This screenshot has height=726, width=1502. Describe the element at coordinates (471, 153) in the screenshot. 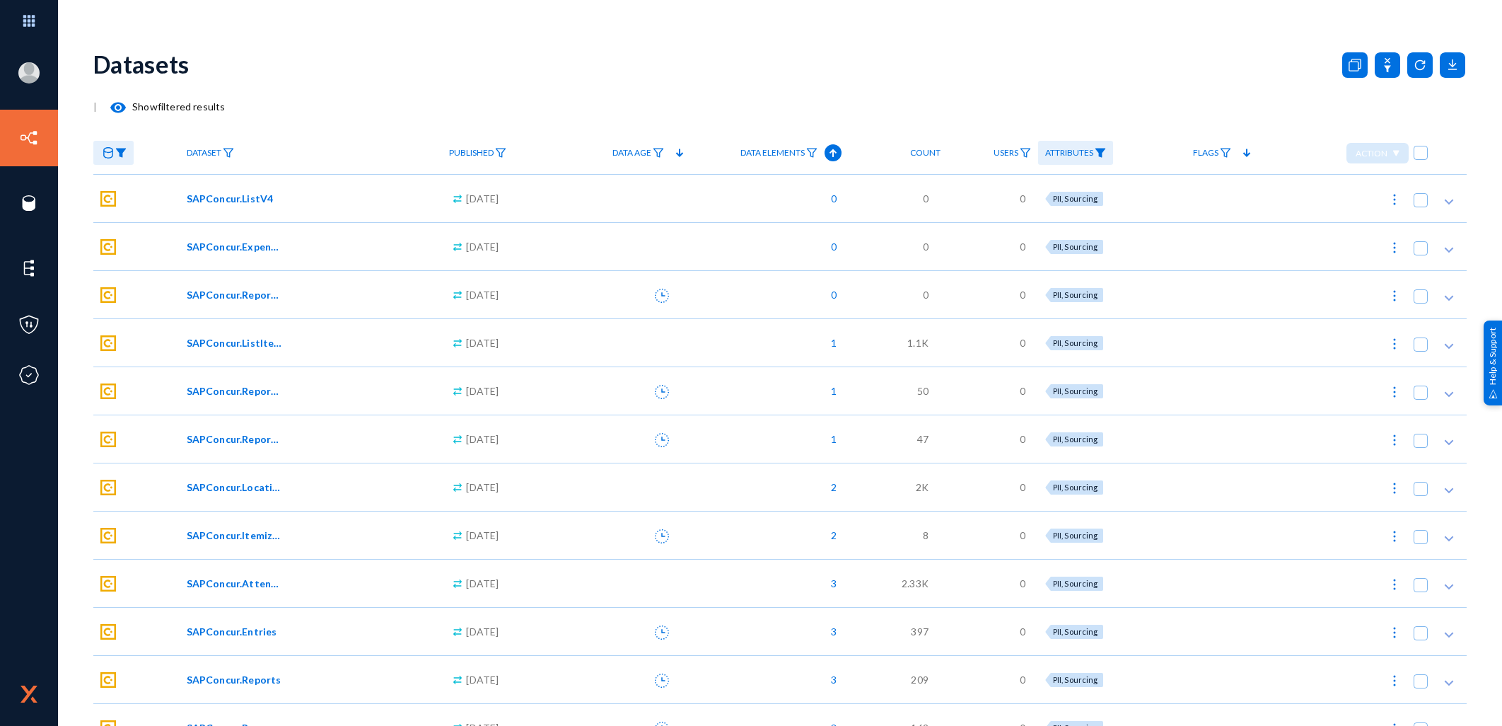

I see `span: Published` at that location.